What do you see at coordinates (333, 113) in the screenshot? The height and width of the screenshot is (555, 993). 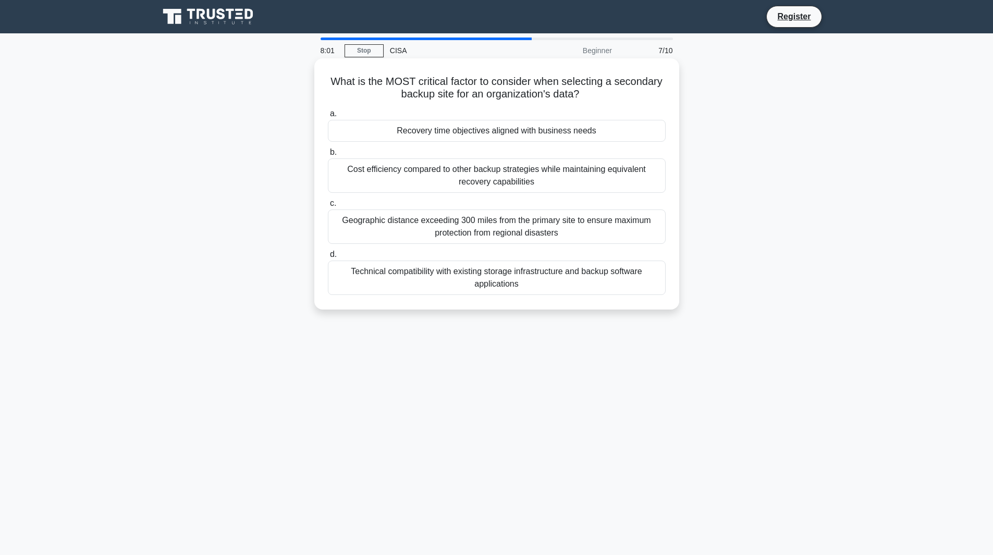 I see `span: a.` at bounding box center [333, 113].